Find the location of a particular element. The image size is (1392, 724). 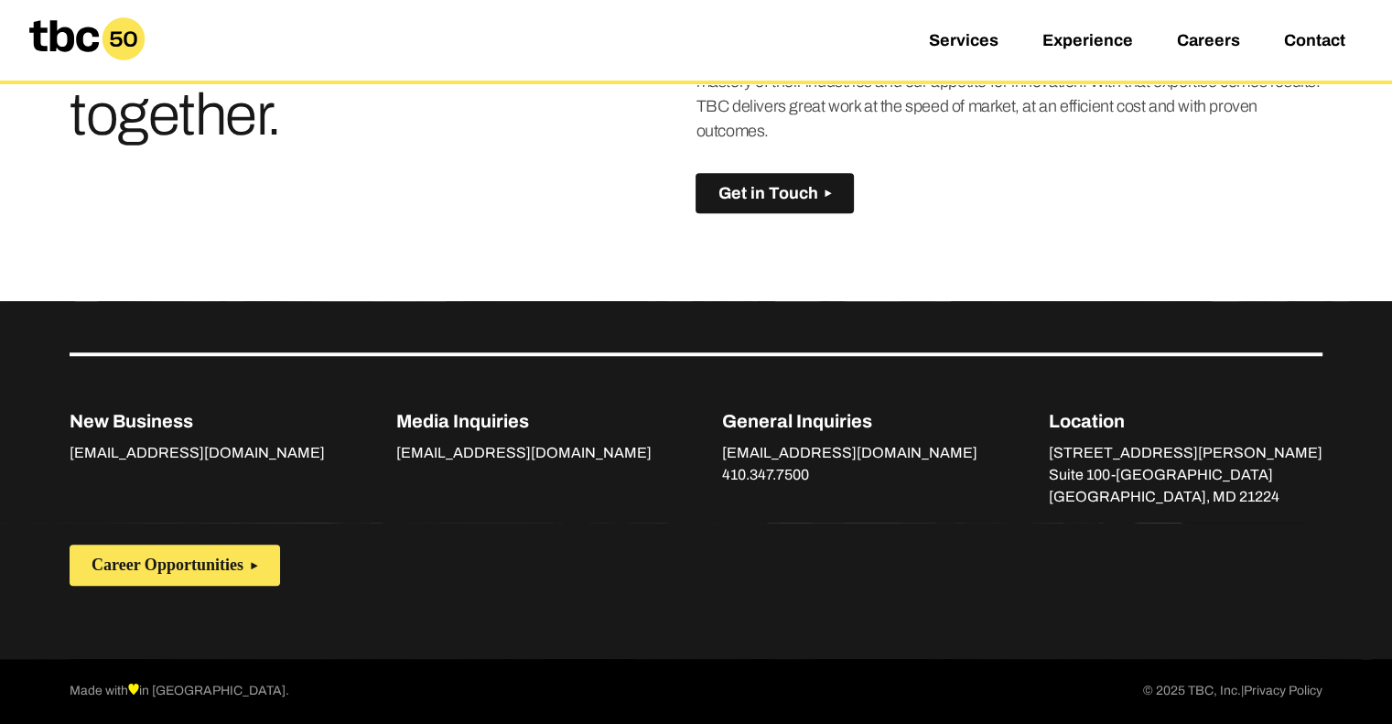

a: Privacy Policy is located at coordinates (1283, 692).